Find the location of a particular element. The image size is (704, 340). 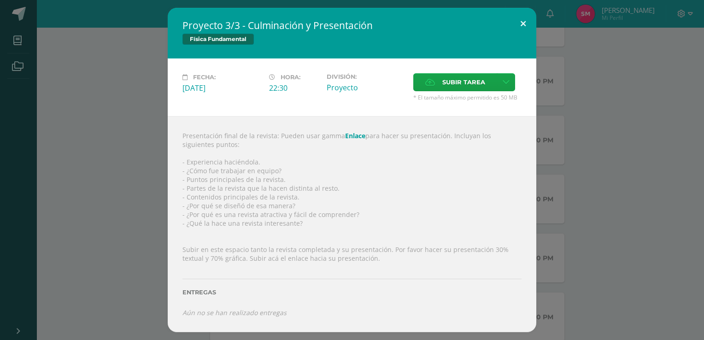

div: Proyecto is located at coordinates (366, 88).